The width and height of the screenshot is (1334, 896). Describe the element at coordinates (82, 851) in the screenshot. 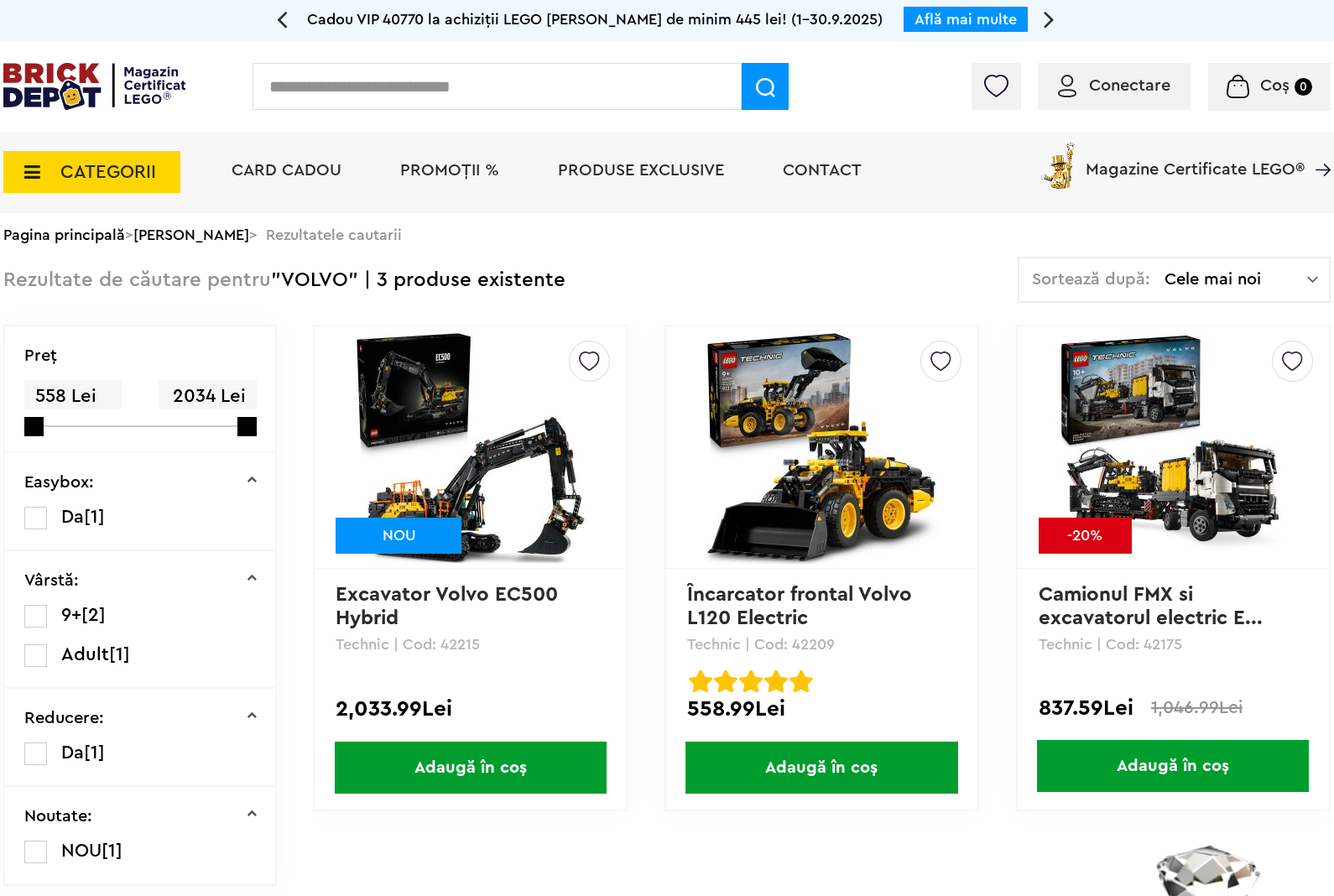

I see `span: NOU` at that location.